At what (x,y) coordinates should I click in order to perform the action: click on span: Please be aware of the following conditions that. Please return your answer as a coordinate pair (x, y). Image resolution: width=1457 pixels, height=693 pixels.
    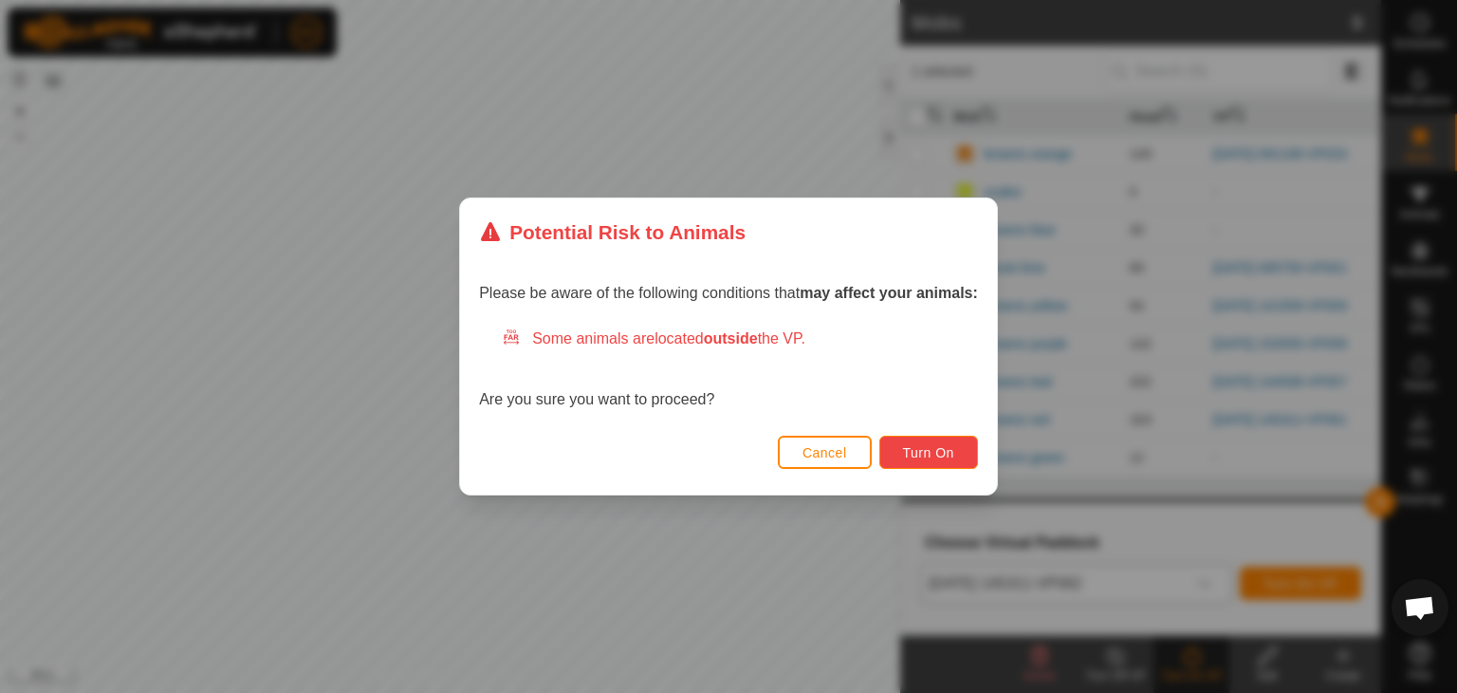
    Looking at the image, I should click on (729, 292).